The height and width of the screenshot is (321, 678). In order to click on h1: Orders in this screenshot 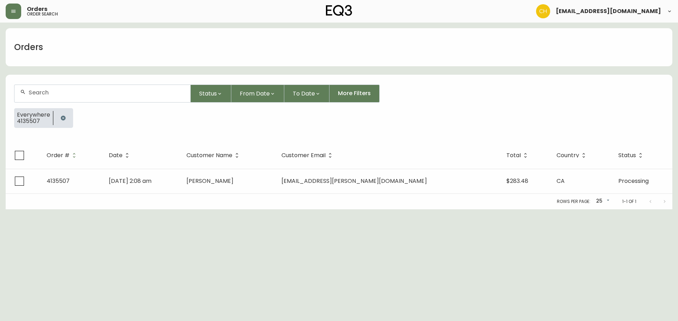, I will do `click(29, 47)`.